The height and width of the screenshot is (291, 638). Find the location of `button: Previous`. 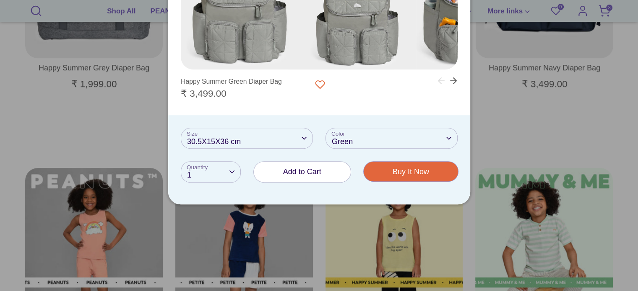

button: Previous is located at coordinates (437, 80).